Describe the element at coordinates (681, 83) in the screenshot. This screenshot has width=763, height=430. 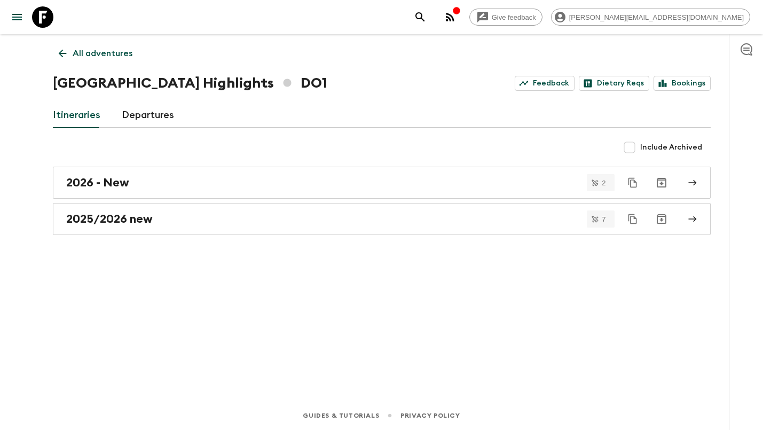
I see `a: Bookings` at that location.